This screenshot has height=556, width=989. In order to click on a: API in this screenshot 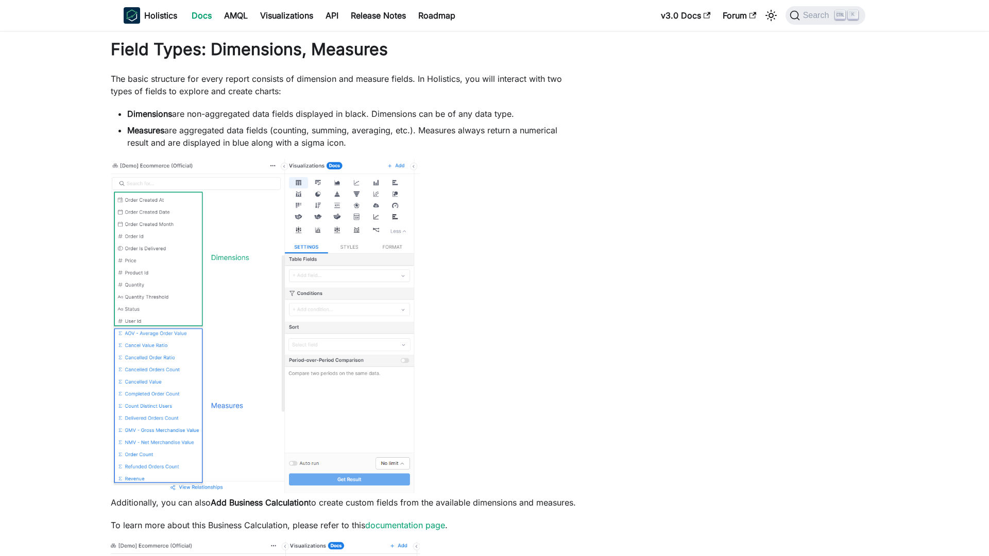, I will do `click(332, 15)`.